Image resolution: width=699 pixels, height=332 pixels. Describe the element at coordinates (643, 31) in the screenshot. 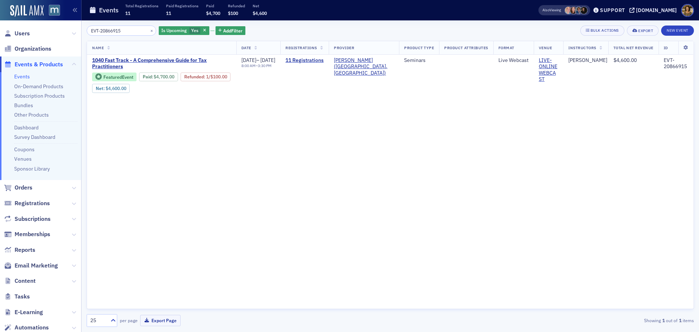

I see `button: Export` at that location.